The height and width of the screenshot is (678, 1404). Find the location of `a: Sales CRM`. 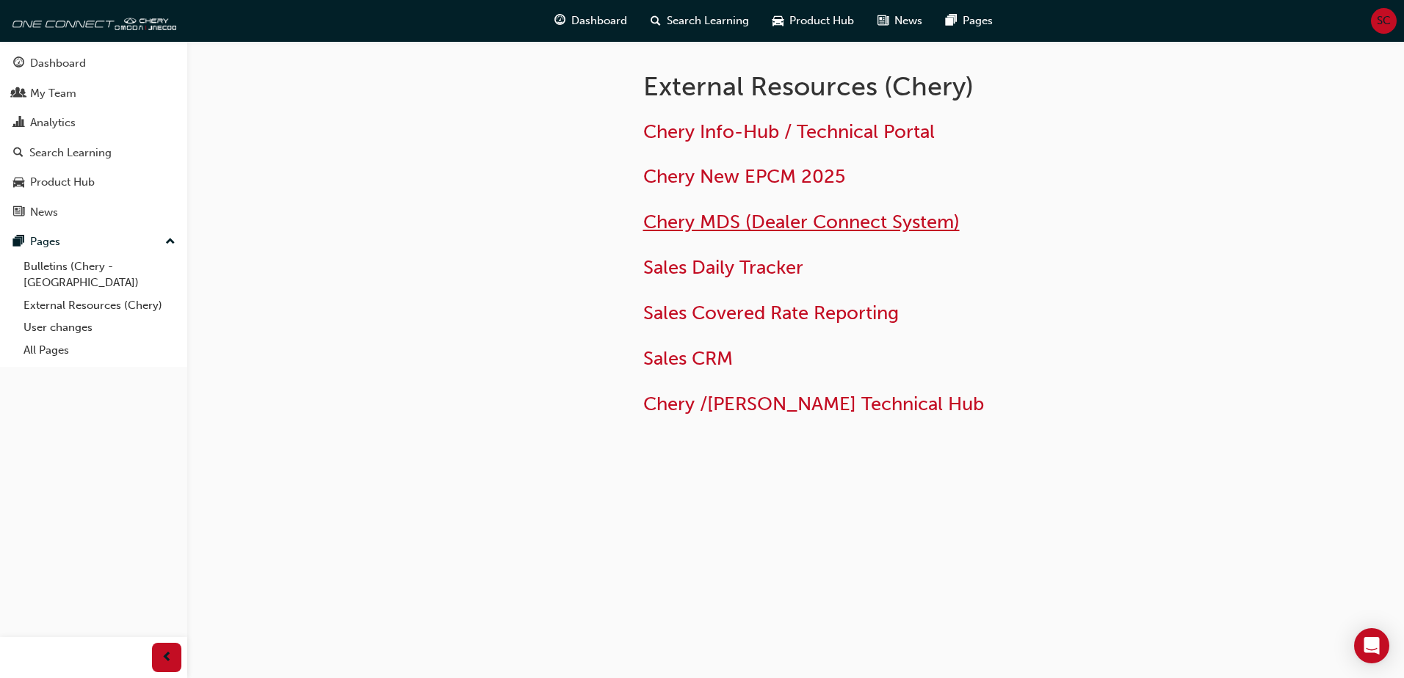

a: Sales CRM is located at coordinates (688, 358).